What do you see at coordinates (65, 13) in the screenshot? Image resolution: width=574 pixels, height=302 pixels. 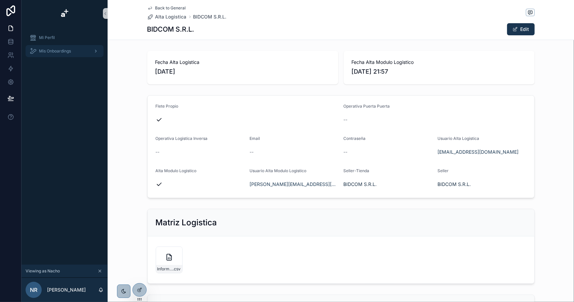 I see `img: App logo` at bounding box center [65, 13].